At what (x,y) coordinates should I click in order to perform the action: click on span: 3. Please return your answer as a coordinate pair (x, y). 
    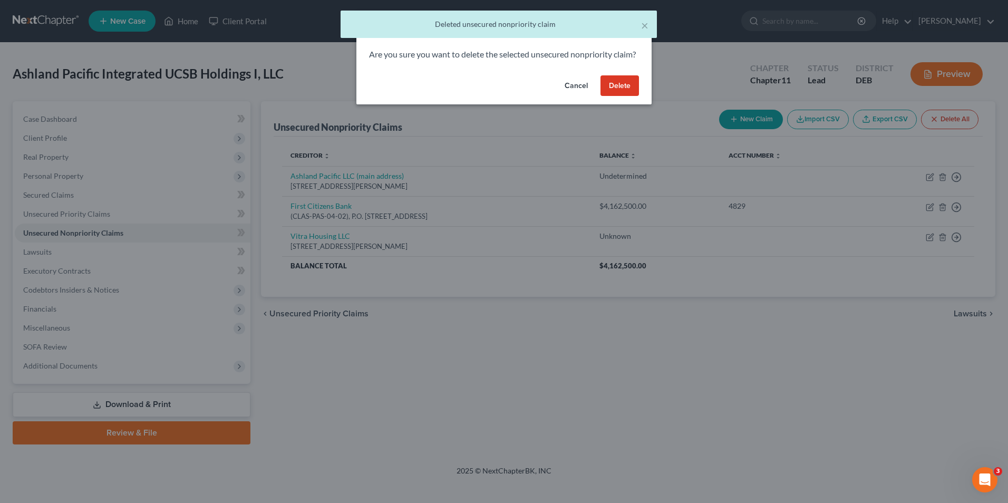
    Looking at the image, I should click on (998, 471).